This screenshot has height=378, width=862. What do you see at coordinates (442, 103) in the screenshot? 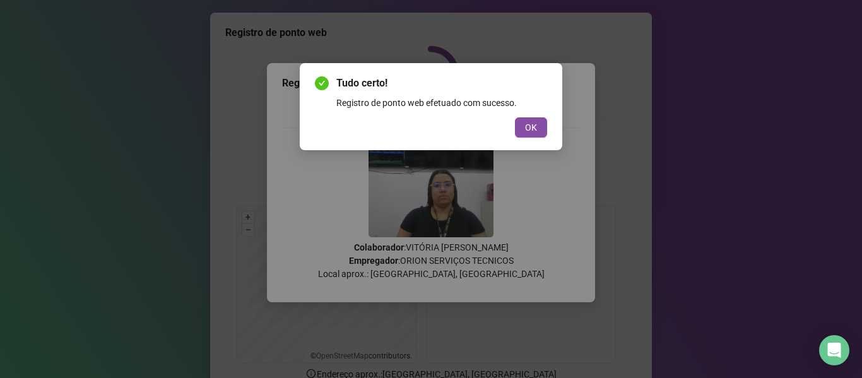
I see `div: Registro de ponto web efetuado com sucesso.` at bounding box center [442, 103].